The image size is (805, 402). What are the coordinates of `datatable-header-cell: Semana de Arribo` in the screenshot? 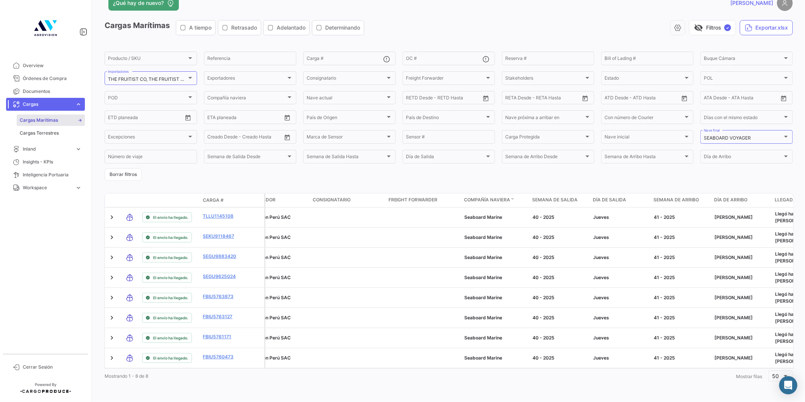 It's located at (681, 200).